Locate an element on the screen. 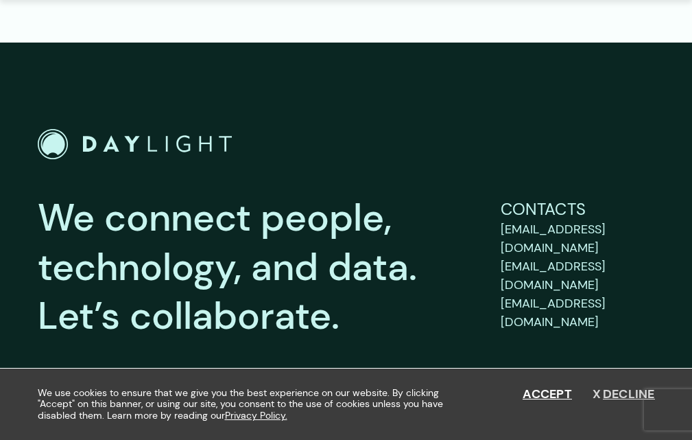 This screenshot has height=440, width=692. button: Decline is located at coordinates (623, 394).